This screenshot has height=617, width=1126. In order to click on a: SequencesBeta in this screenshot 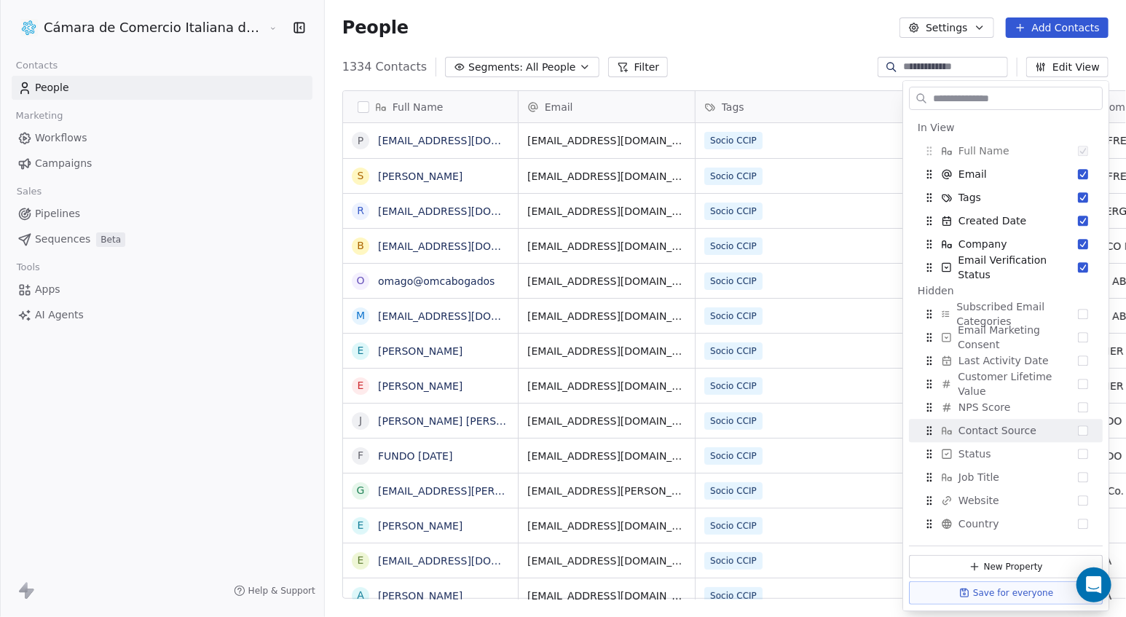, I will do `click(162, 239)`.